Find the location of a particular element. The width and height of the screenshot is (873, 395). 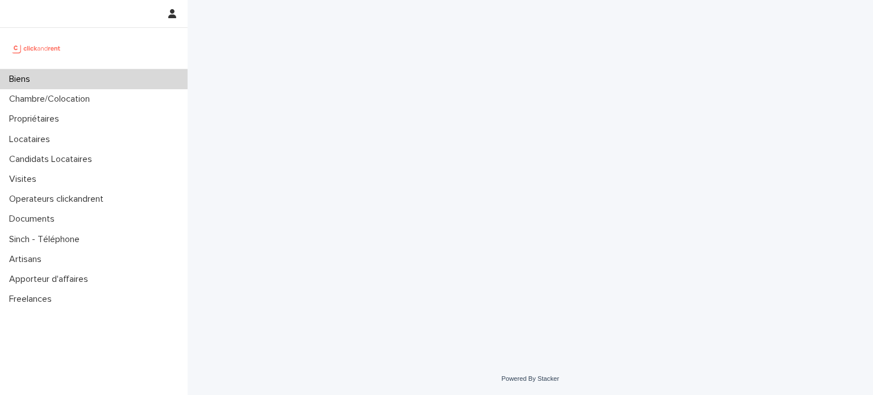

p: Documents is located at coordinates (34, 219).